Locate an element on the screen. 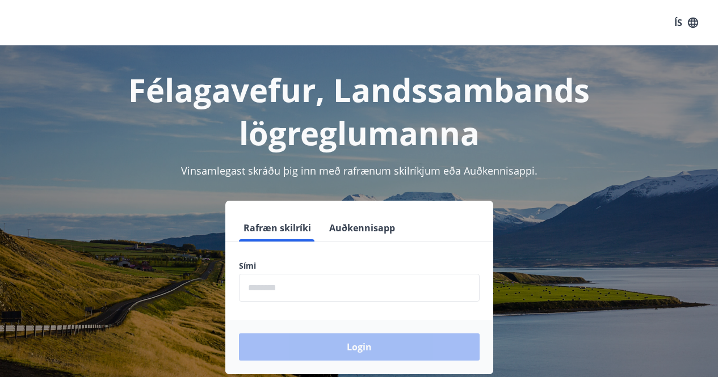  span: Vinsamlegast skráðu þig inn með rafrænum skilríkjum eða Auðkennisappi. is located at coordinates (359, 171).